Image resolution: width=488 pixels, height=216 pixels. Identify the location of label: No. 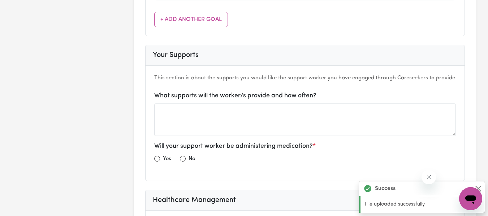
(192, 159).